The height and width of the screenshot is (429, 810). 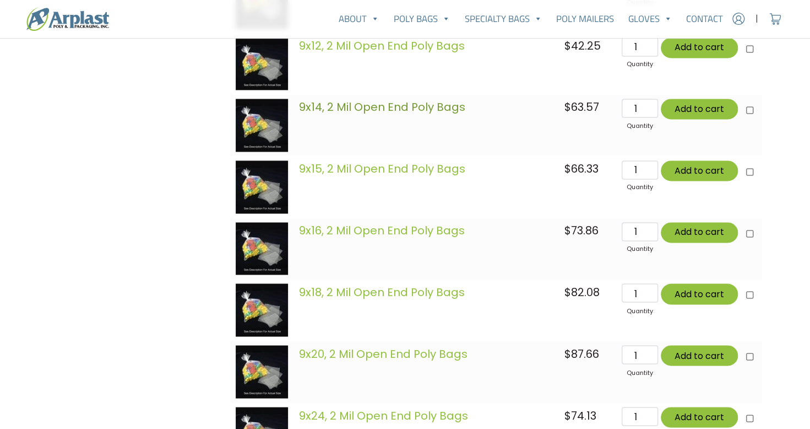 What do you see at coordinates (583, 46) in the screenshot?
I see `bdi: 42.25` at bounding box center [583, 46].